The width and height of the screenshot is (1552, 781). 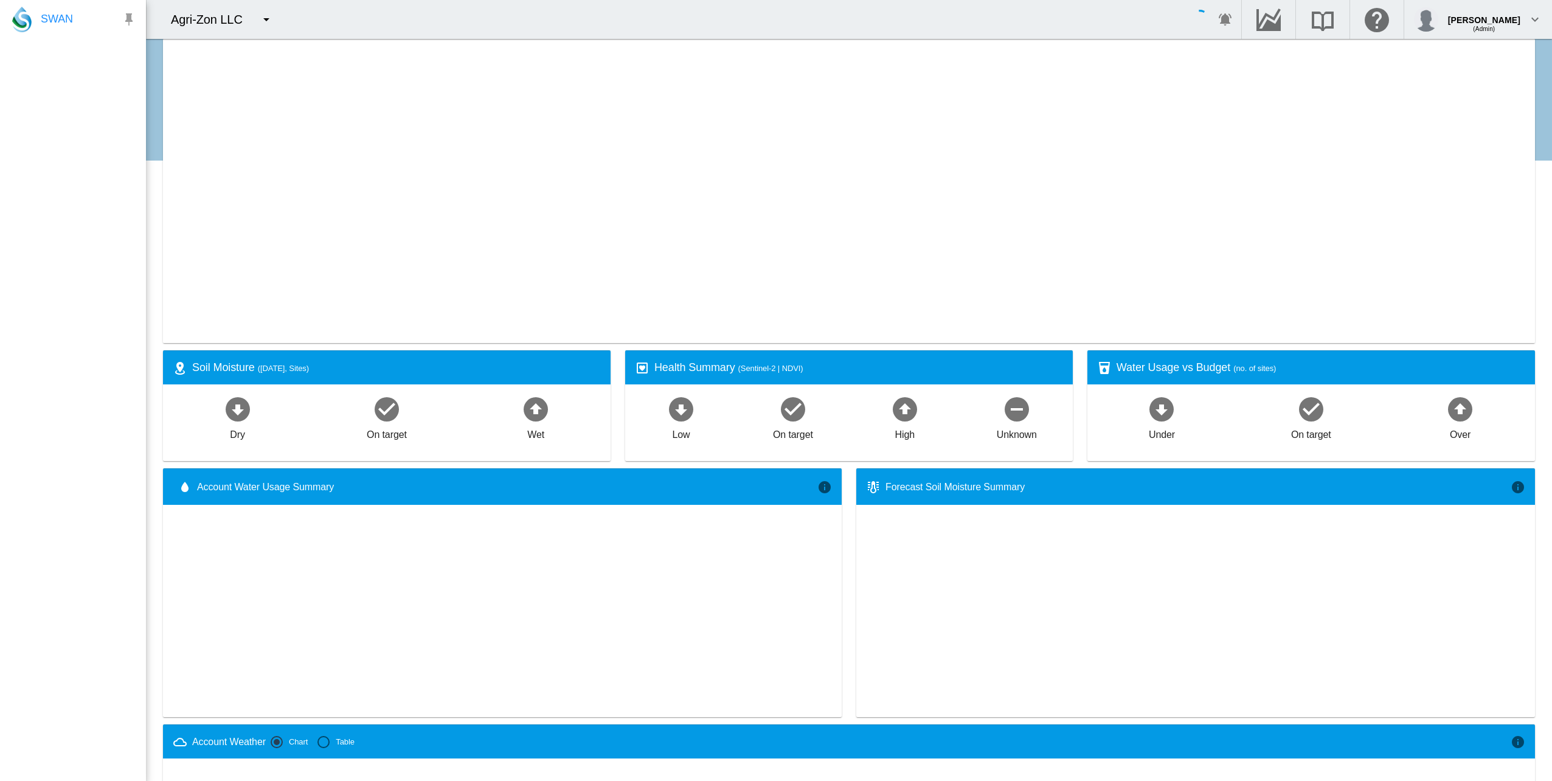 What do you see at coordinates (1484, 29) in the screenshot?
I see `span: (Admin)` at bounding box center [1484, 29].